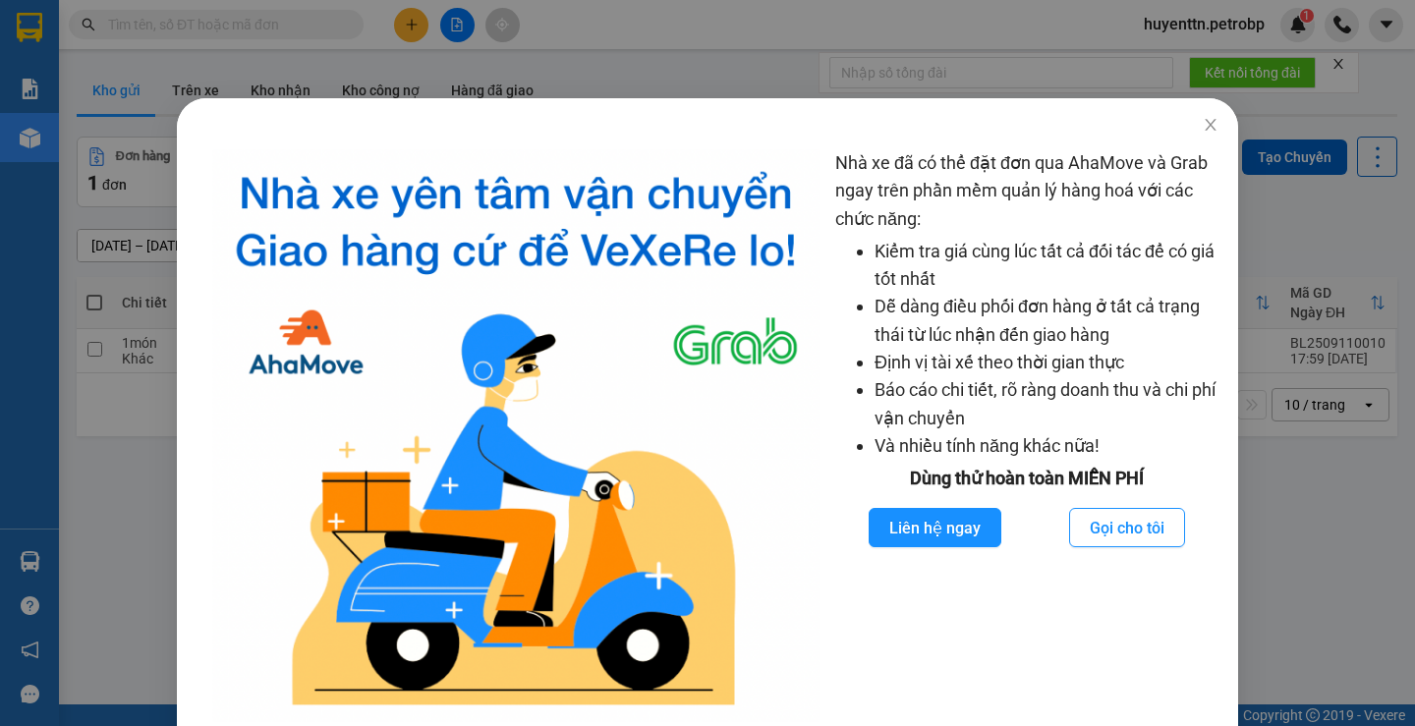 Image resolution: width=1415 pixels, height=726 pixels. I want to click on li: Định vị tài xế theo thời gian thực, so click(1046, 362).